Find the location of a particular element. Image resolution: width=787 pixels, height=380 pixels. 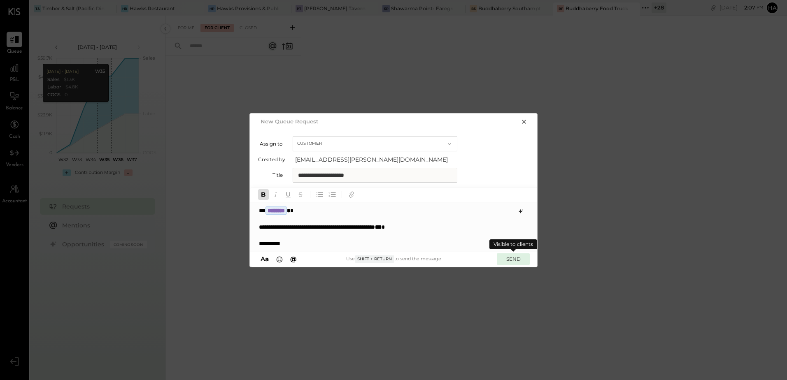

button: Unordered List is located at coordinates (320, 195).